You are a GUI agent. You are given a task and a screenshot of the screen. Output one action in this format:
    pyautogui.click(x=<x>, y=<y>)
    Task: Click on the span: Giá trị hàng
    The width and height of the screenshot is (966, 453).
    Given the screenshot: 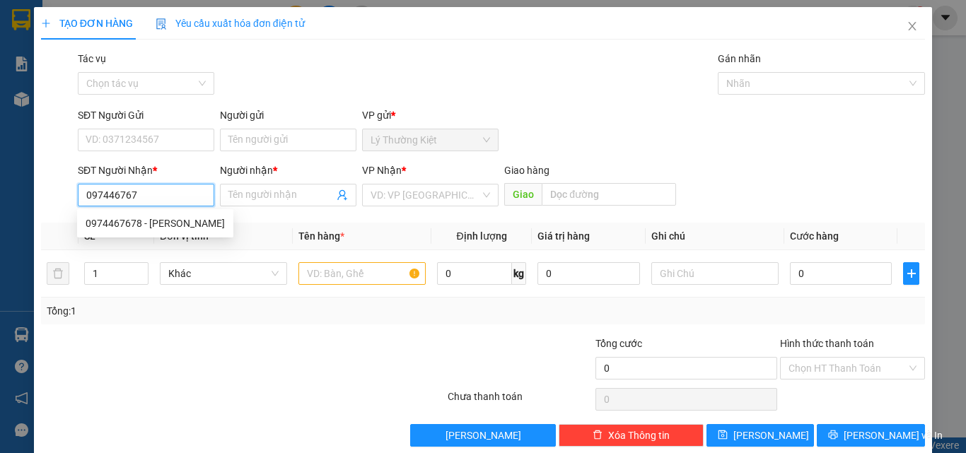 What is the action you would take?
    pyautogui.click(x=564, y=236)
    